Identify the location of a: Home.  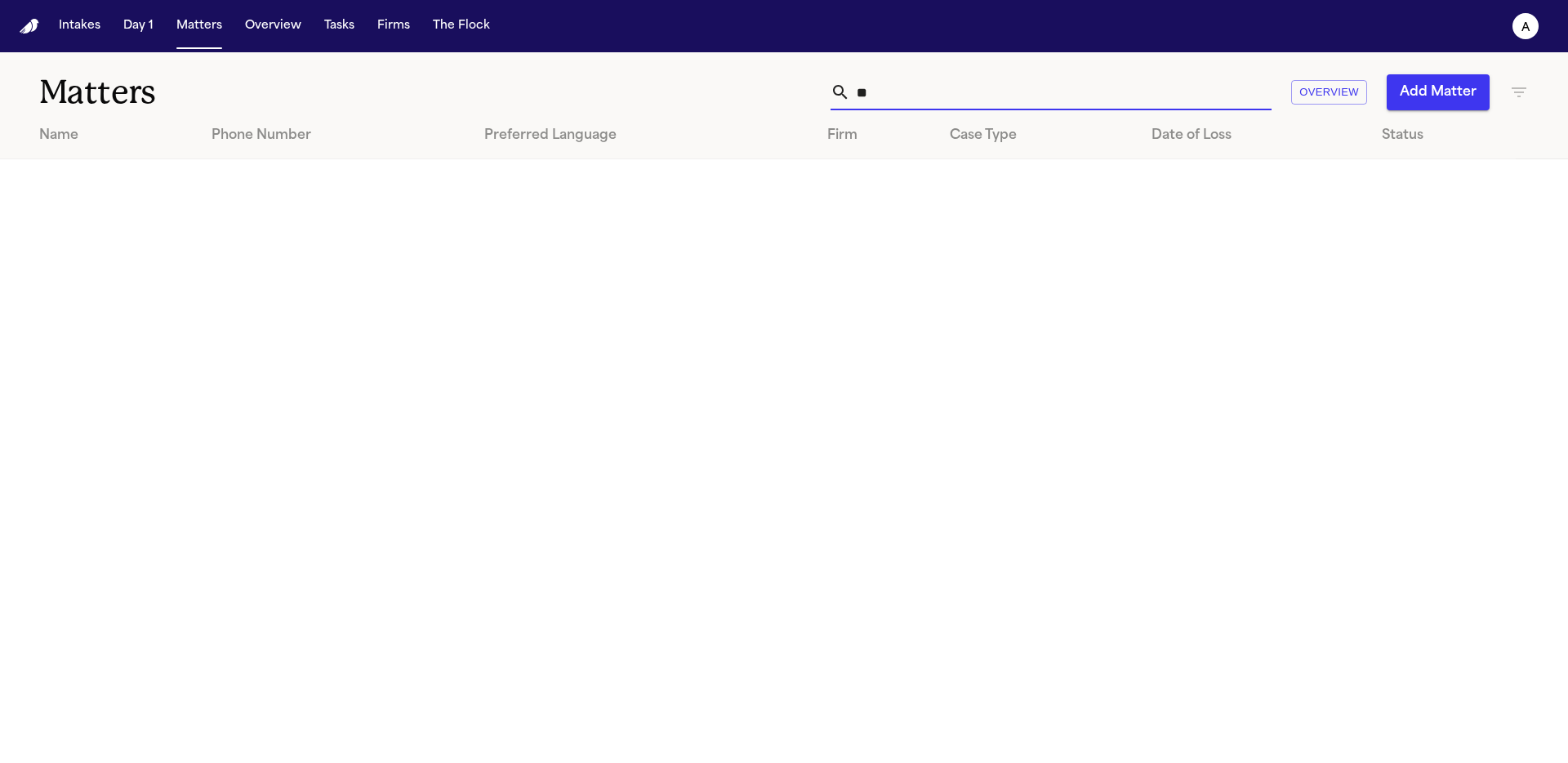
(29, 26).